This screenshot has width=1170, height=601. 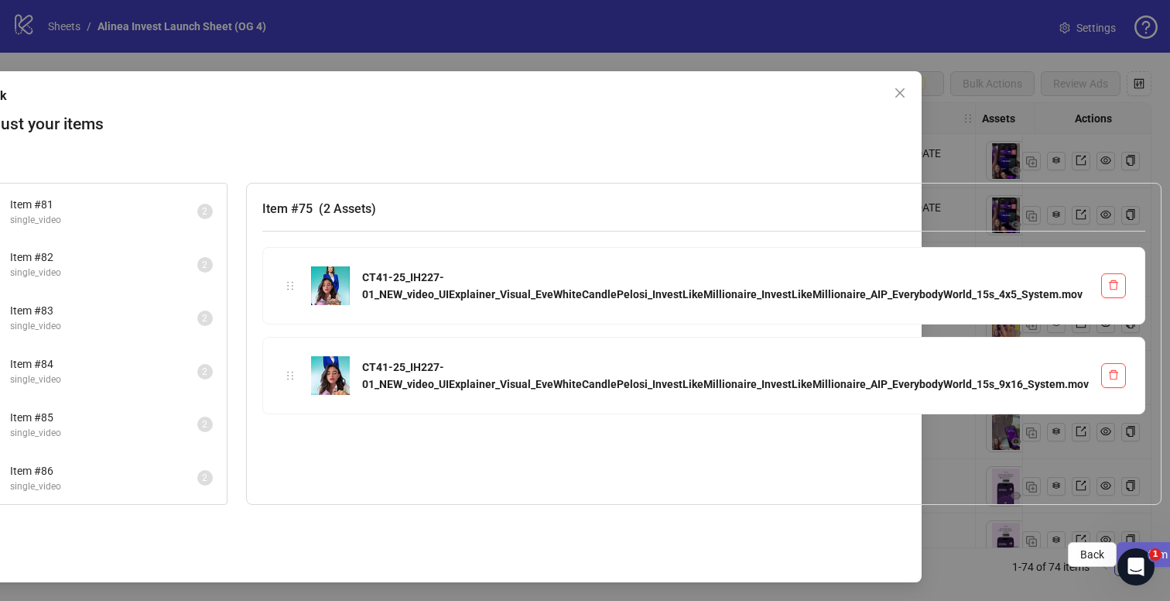 I want to click on span: Item # 83, so click(x=104, y=310).